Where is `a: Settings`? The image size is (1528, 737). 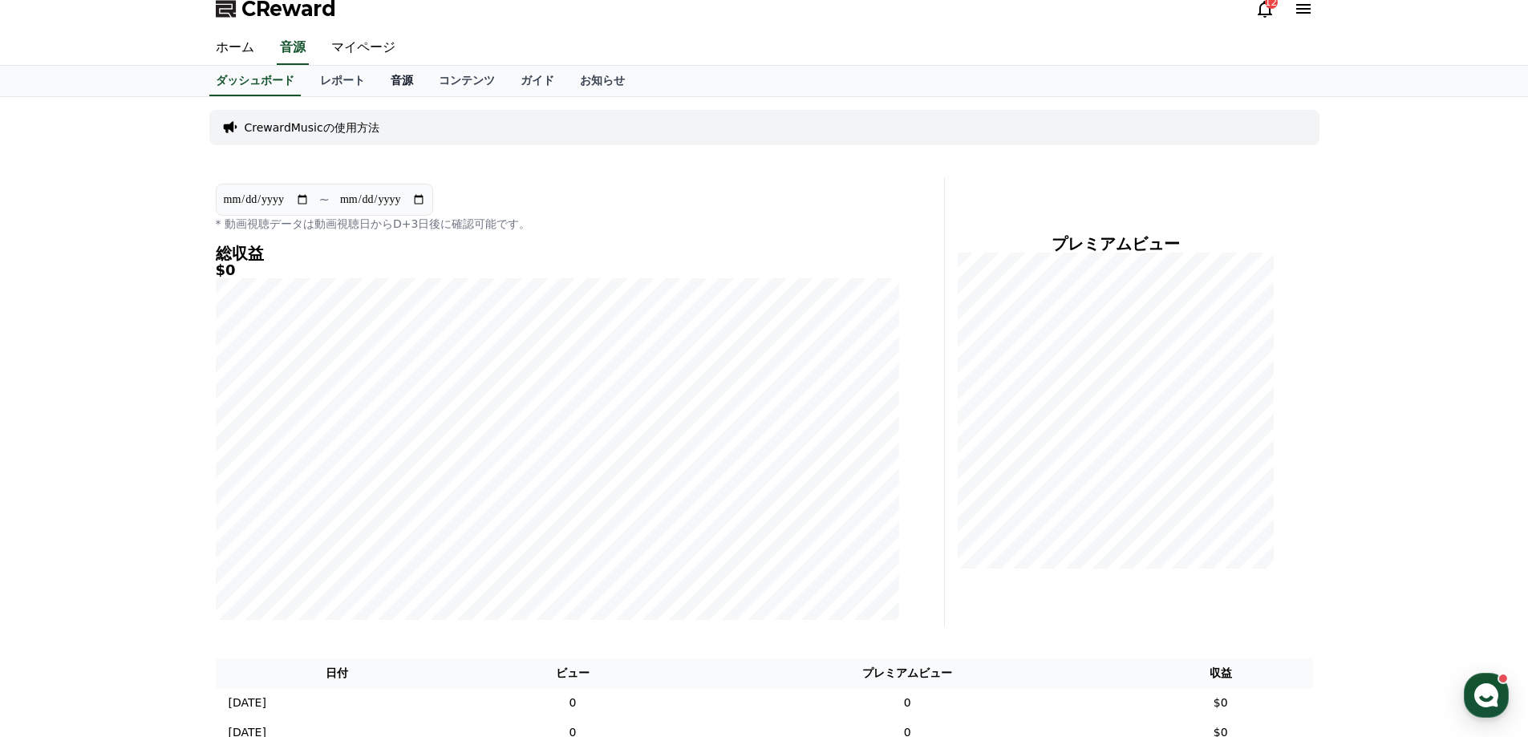 a: Settings is located at coordinates (257, 529).